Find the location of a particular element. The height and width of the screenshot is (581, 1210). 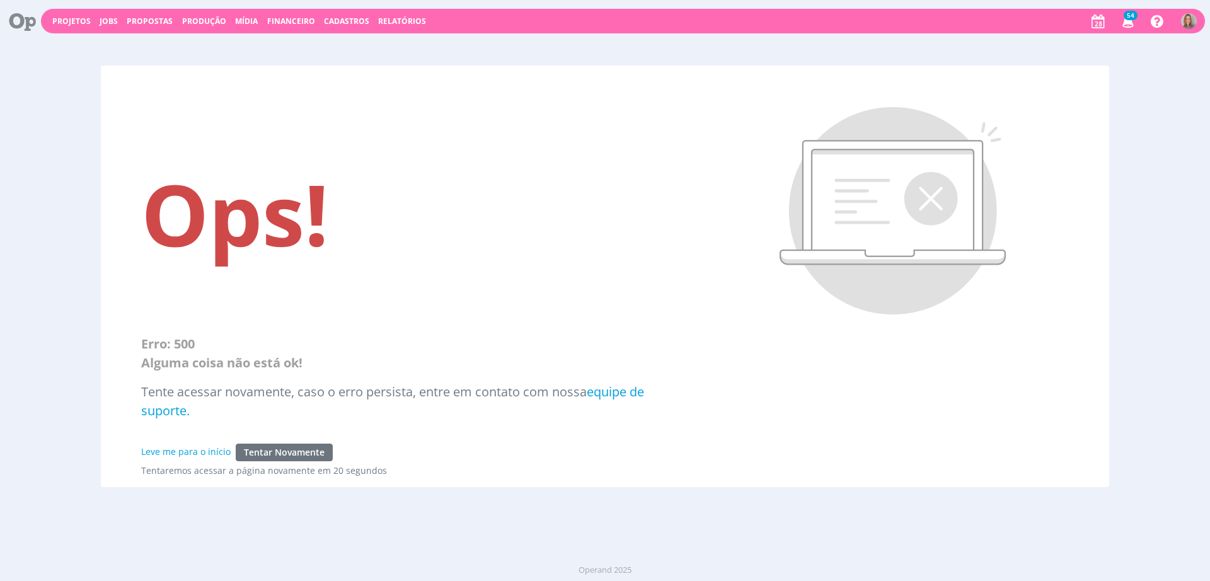

a: Jobs is located at coordinates (108, 21).